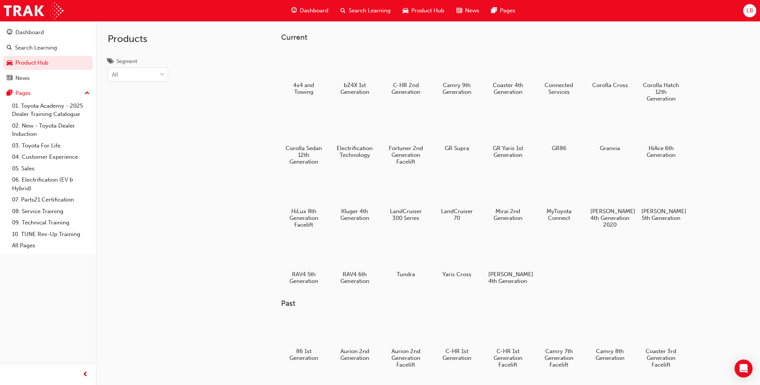 Image resolution: width=760 pixels, height=385 pixels. What do you see at coordinates (85, 375) in the screenshot?
I see `span: prev-icon` at bounding box center [85, 375].